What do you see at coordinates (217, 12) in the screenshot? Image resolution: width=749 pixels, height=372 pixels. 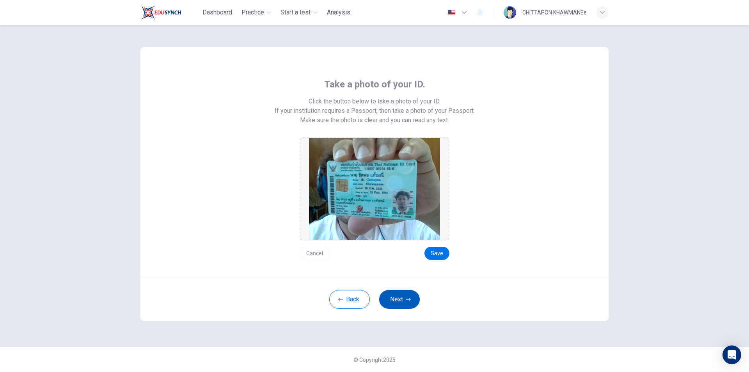 I see `span: Dashboard` at bounding box center [217, 12].